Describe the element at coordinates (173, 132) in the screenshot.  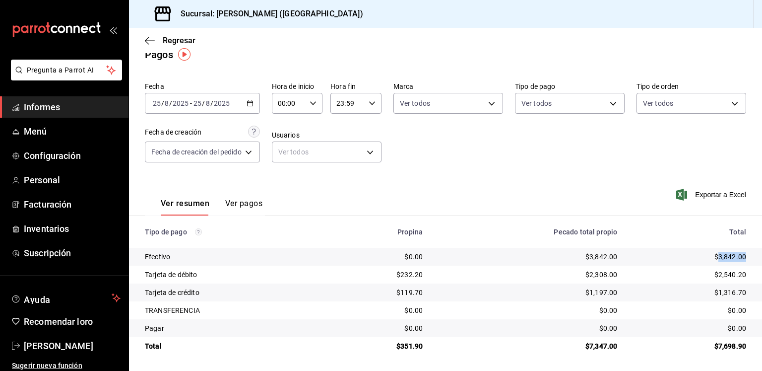
I see `font: Fecha de creación` at that location.